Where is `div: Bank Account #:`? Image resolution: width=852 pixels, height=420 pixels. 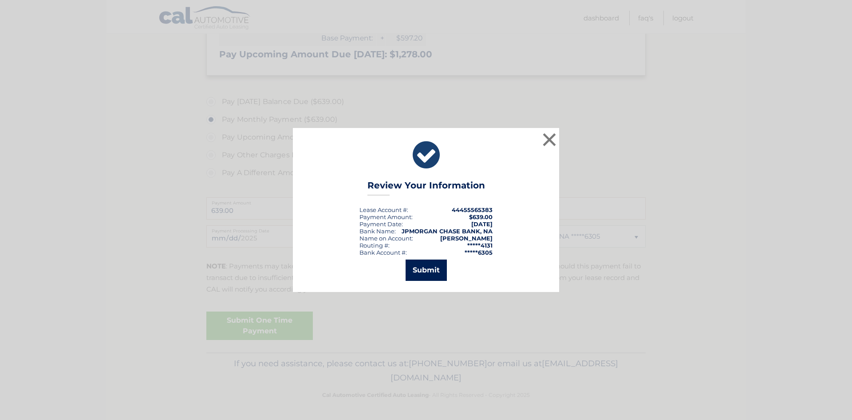 div: Bank Account #: is located at coordinates (383, 252).